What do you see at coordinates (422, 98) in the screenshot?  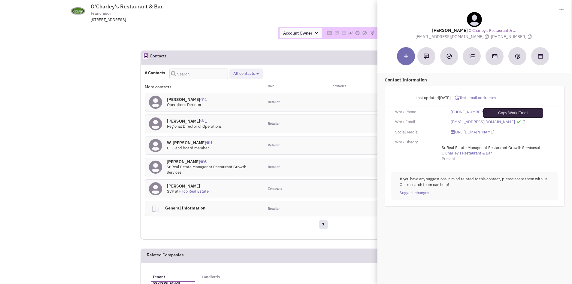 I see `div: Last updated` at bounding box center [422, 98].